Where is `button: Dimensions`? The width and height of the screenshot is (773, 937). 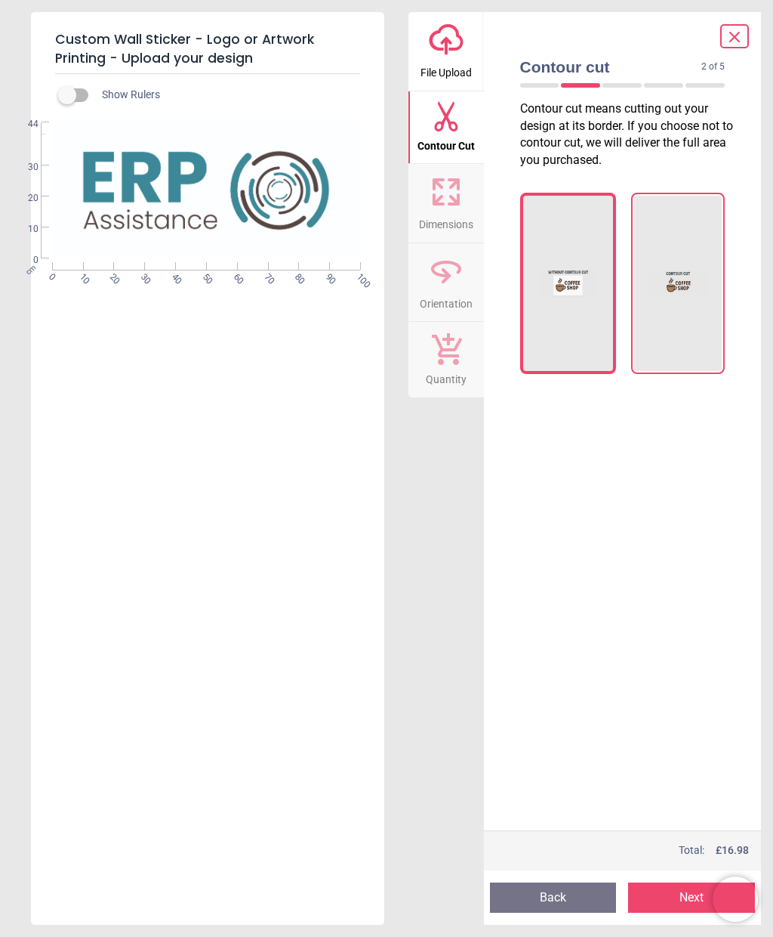 button: Dimensions is located at coordinates (446, 203).